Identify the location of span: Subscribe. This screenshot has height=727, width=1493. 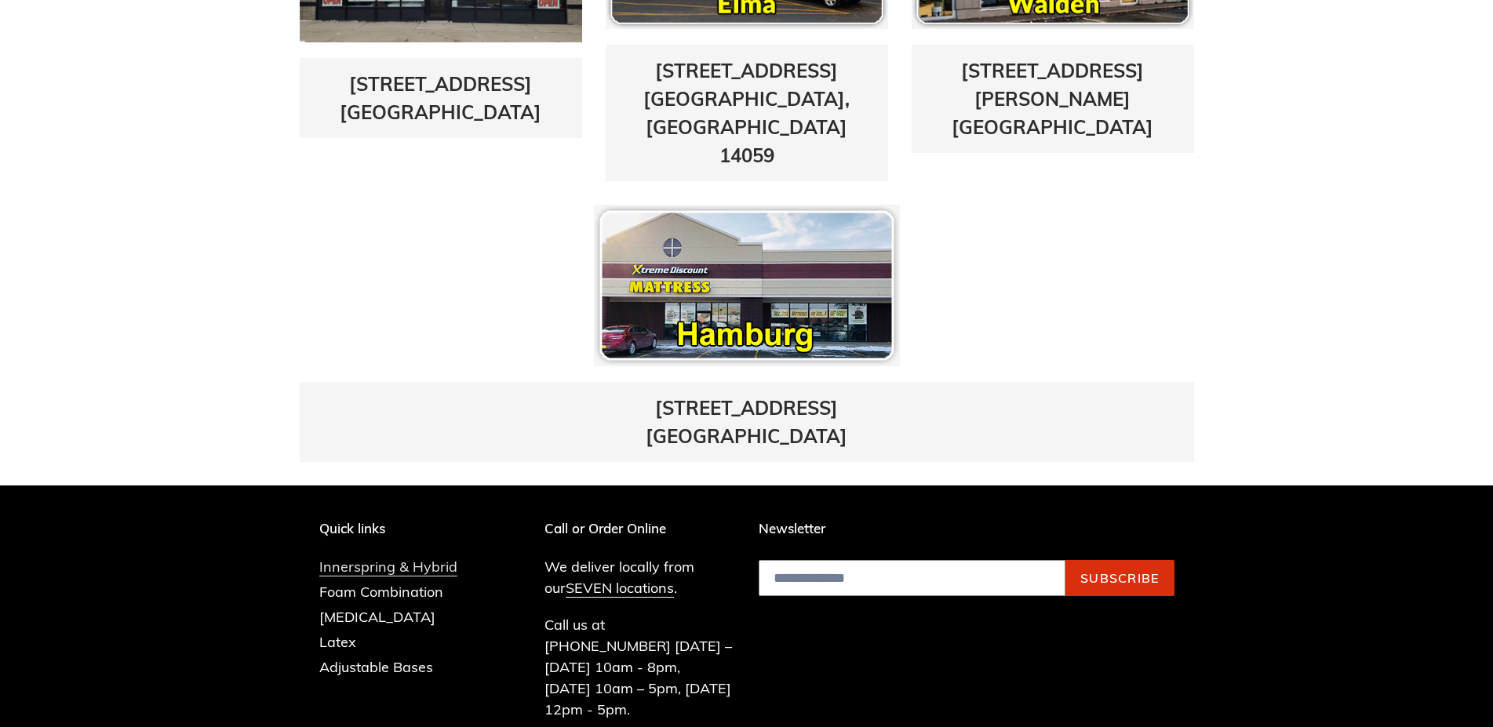
(1120, 578).